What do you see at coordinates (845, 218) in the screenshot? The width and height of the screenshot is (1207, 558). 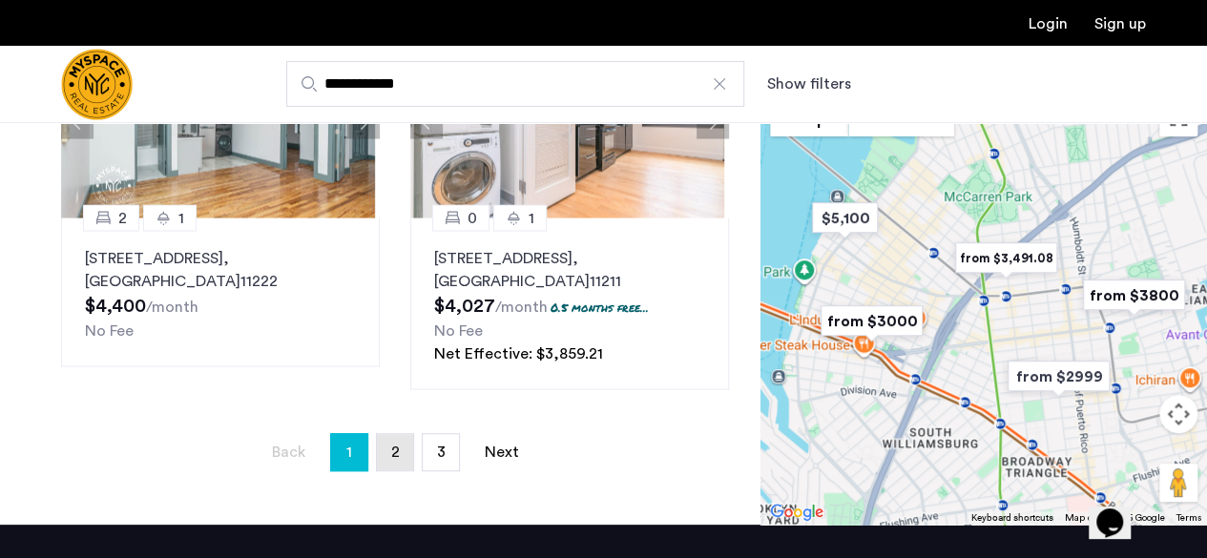 I see `div: $5,100` at bounding box center [845, 218].